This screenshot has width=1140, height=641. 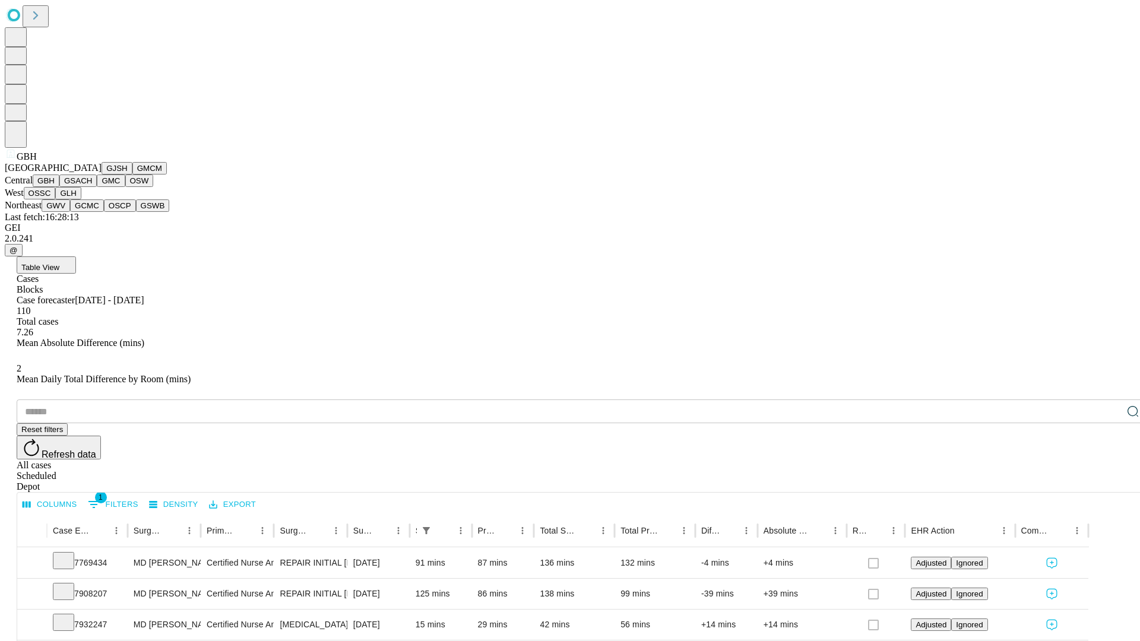 What do you see at coordinates (18, 180) in the screenshot?
I see `span: Central` at bounding box center [18, 180].